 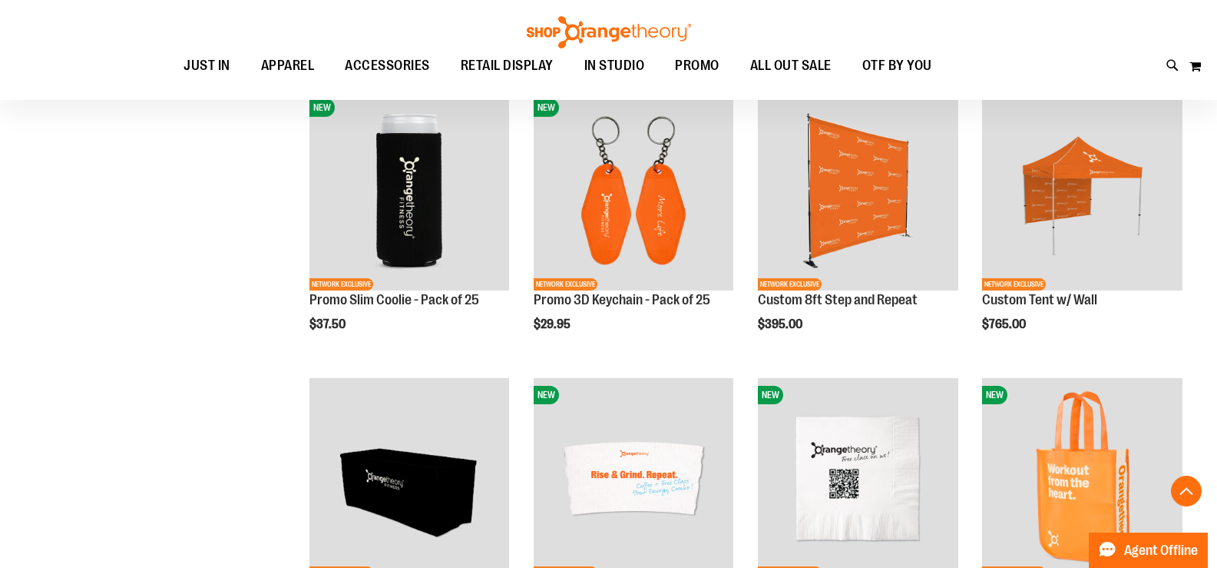 What do you see at coordinates (697, 65) in the screenshot?
I see `span: PROMO` at bounding box center [697, 65].